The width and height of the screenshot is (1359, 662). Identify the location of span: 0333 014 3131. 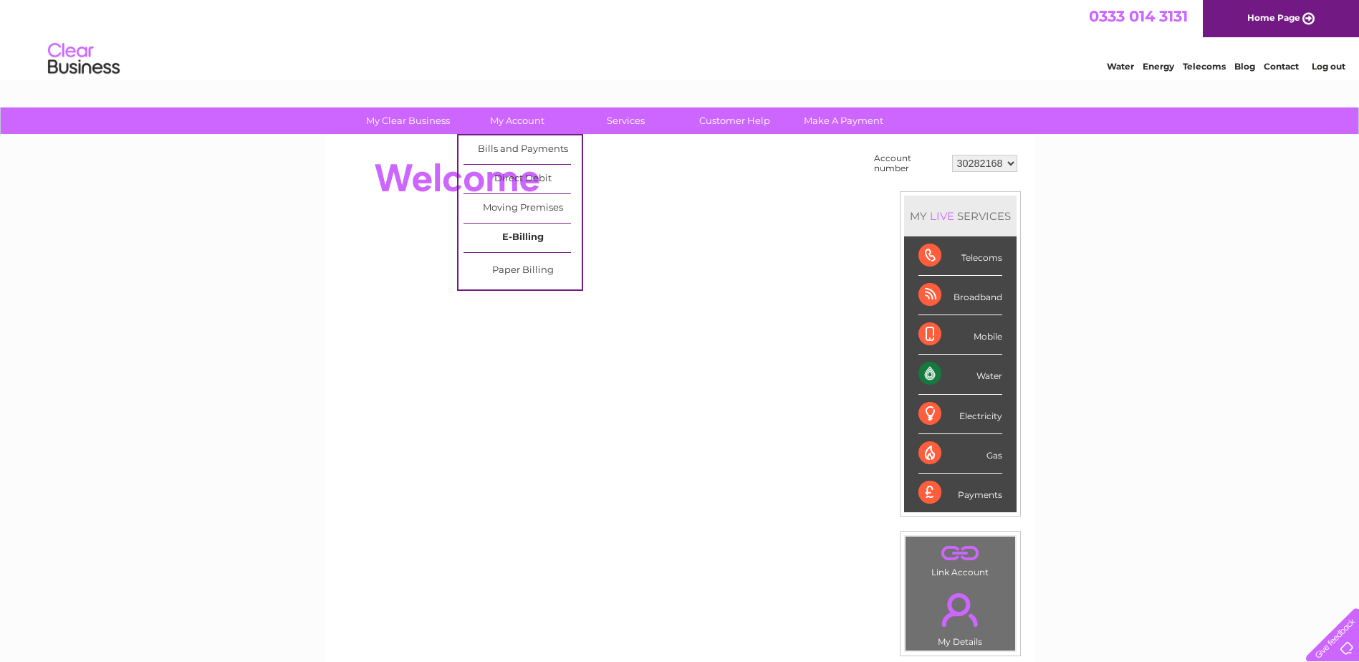
(1138, 16).